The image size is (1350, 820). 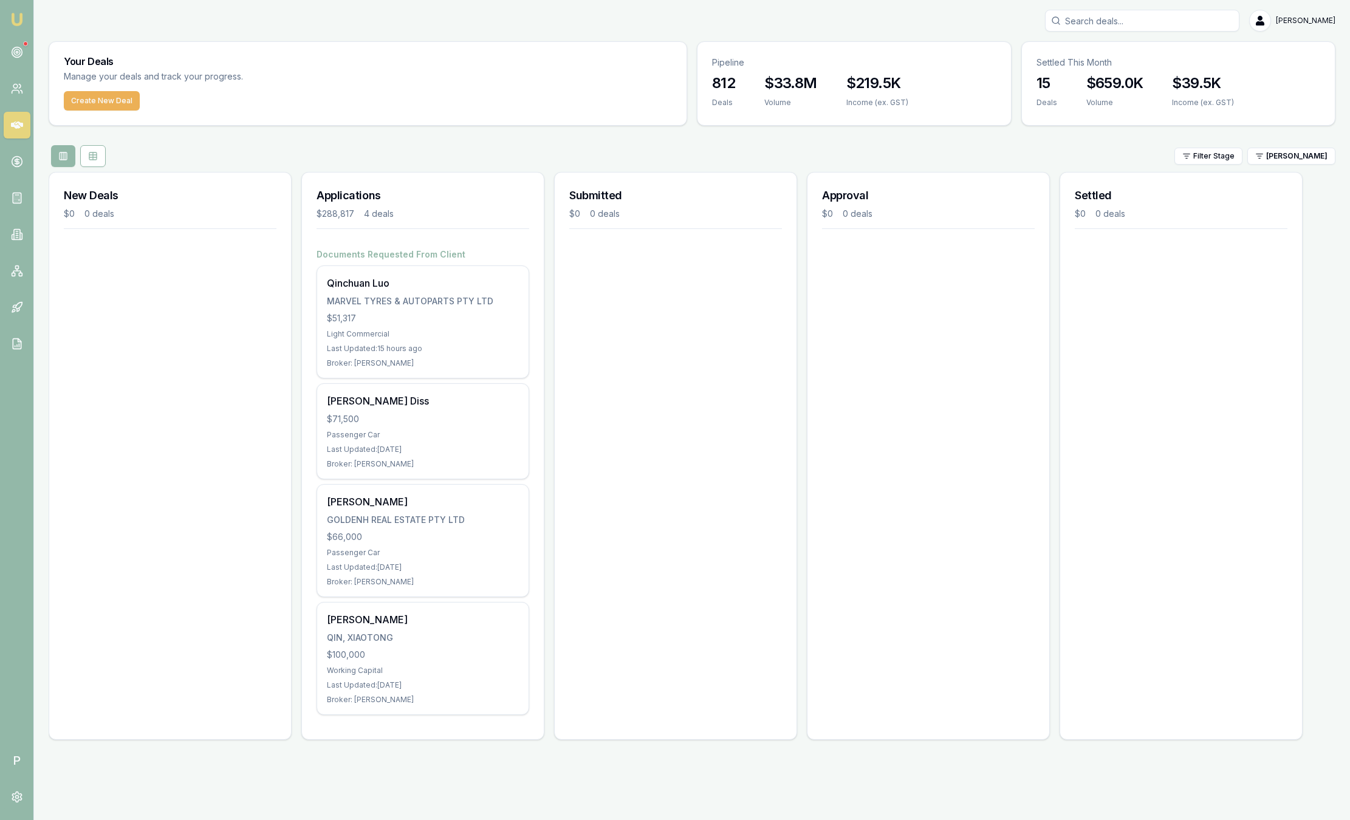 I want to click on h3: 15, so click(x=1047, y=83).